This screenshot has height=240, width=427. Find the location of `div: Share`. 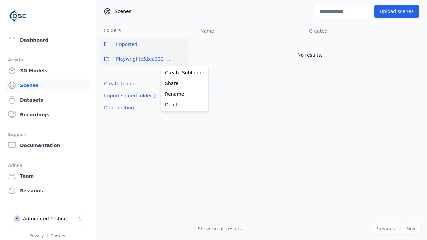

div: Share is located at coordinates (185, 83).